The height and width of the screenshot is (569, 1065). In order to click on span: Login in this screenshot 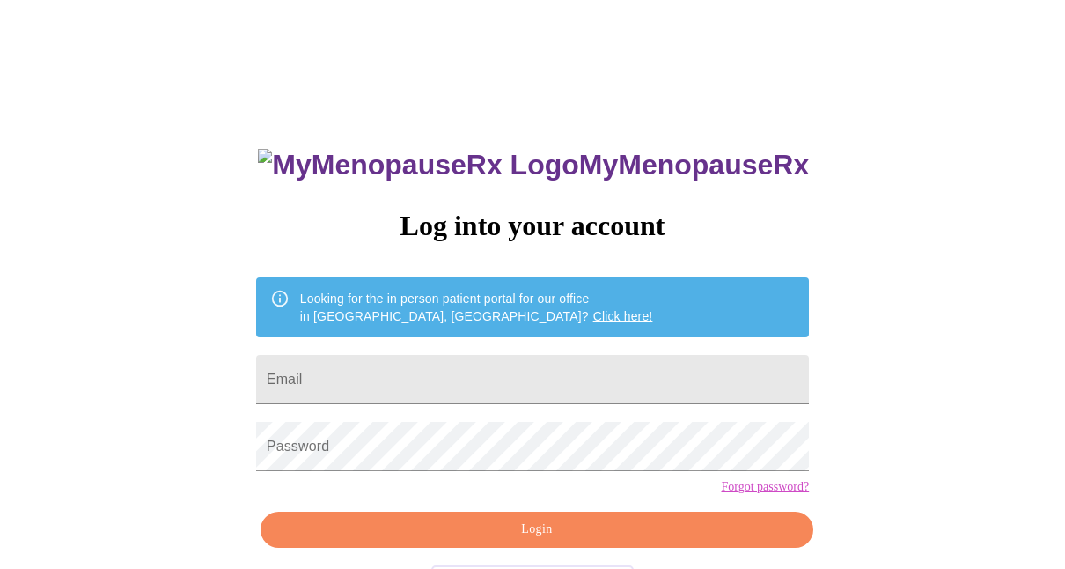, I will do `click(537, 529)`.